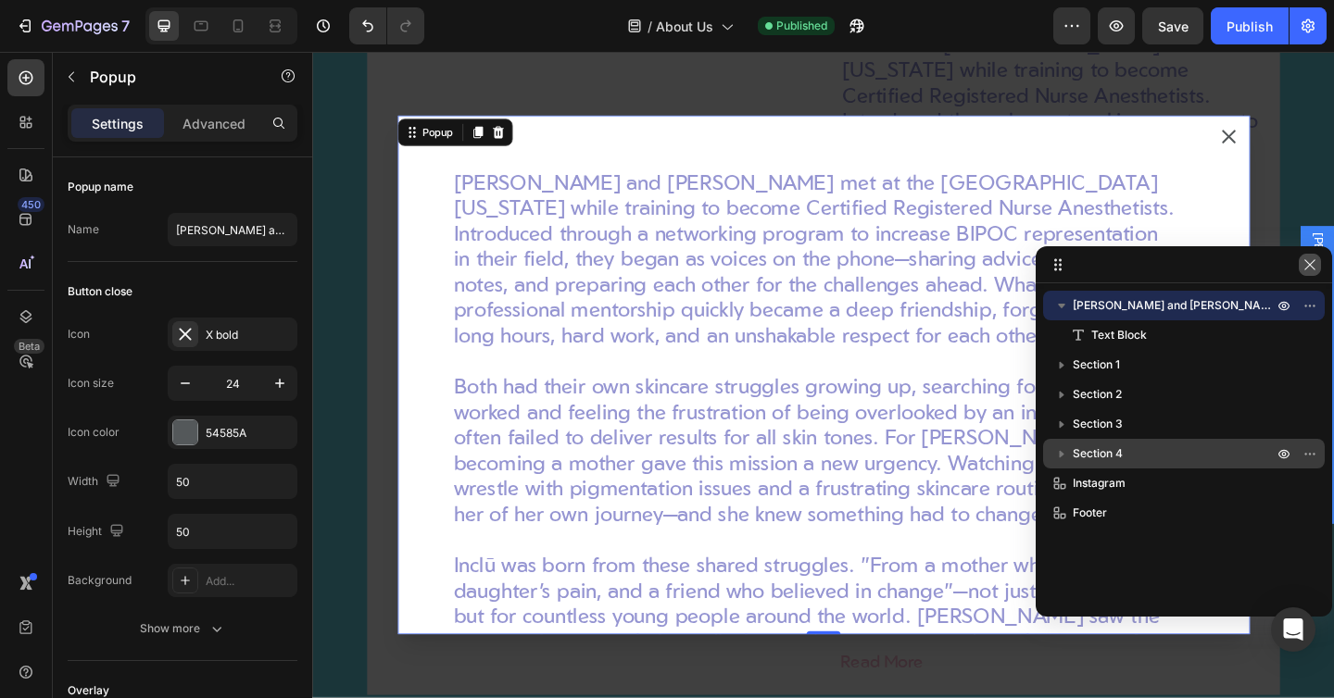 Image resolution: width=1334 pixels, height=698 pixels. I want to click on p: Popup, so click(169, 77).